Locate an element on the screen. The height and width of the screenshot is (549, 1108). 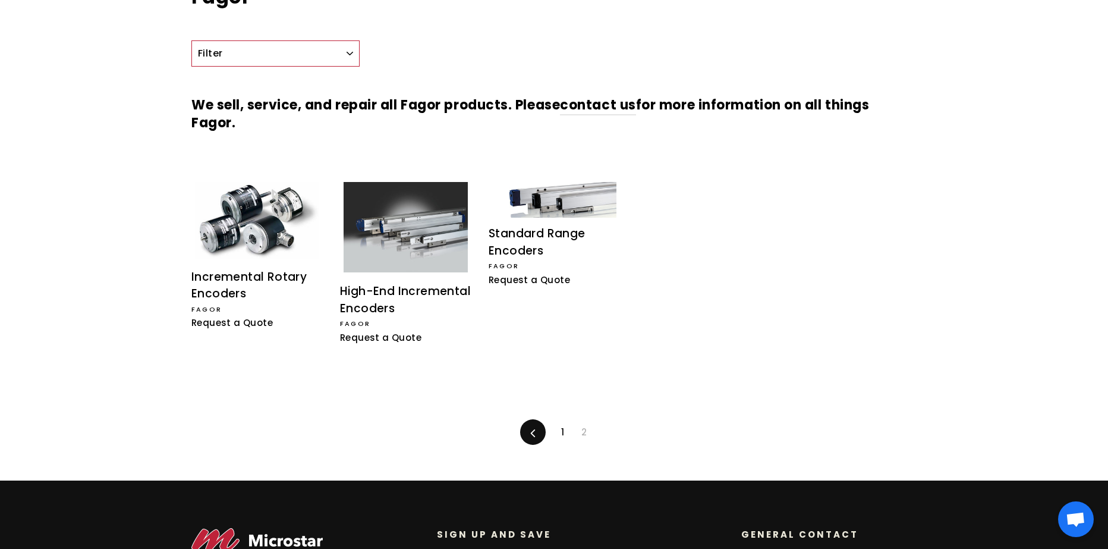
h3: We sell, service, and repair all Fagor products. Please for more information on all things Fagor. is located at coordinates (554, 115).